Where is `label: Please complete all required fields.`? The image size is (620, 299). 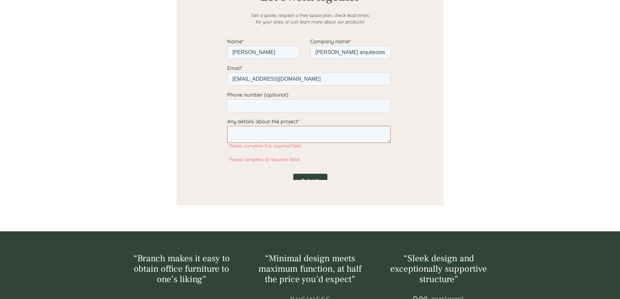 label: Please complete all required fields. is located at coordinates (84, 121).